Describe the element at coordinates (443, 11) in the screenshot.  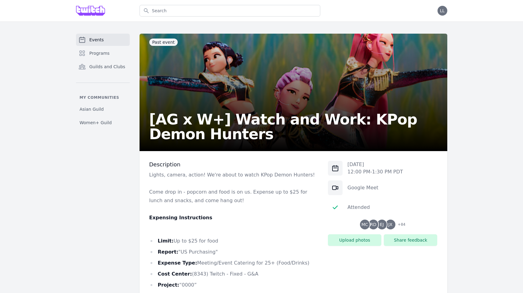
I see `span: LL` at that location.